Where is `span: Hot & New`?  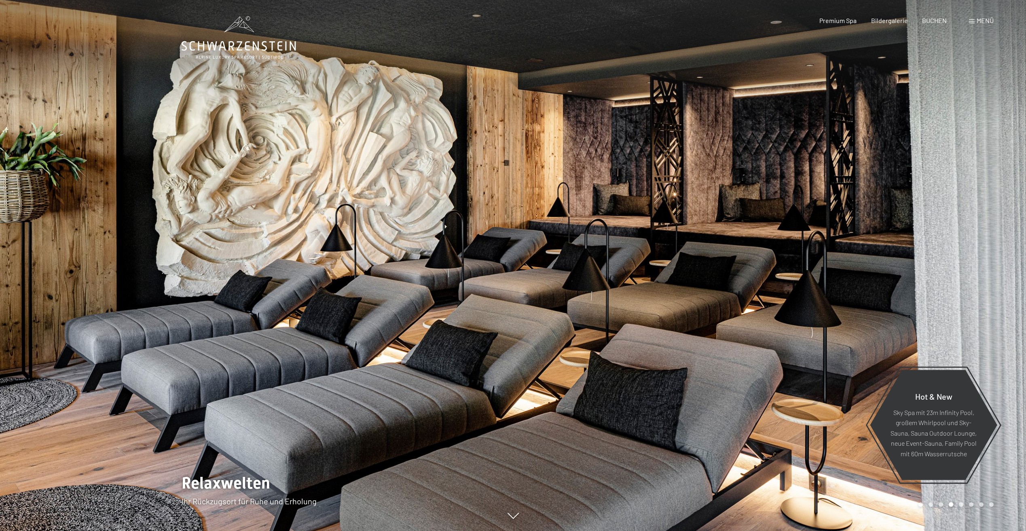
span: Hot & New is located at coordinates (934, 396).